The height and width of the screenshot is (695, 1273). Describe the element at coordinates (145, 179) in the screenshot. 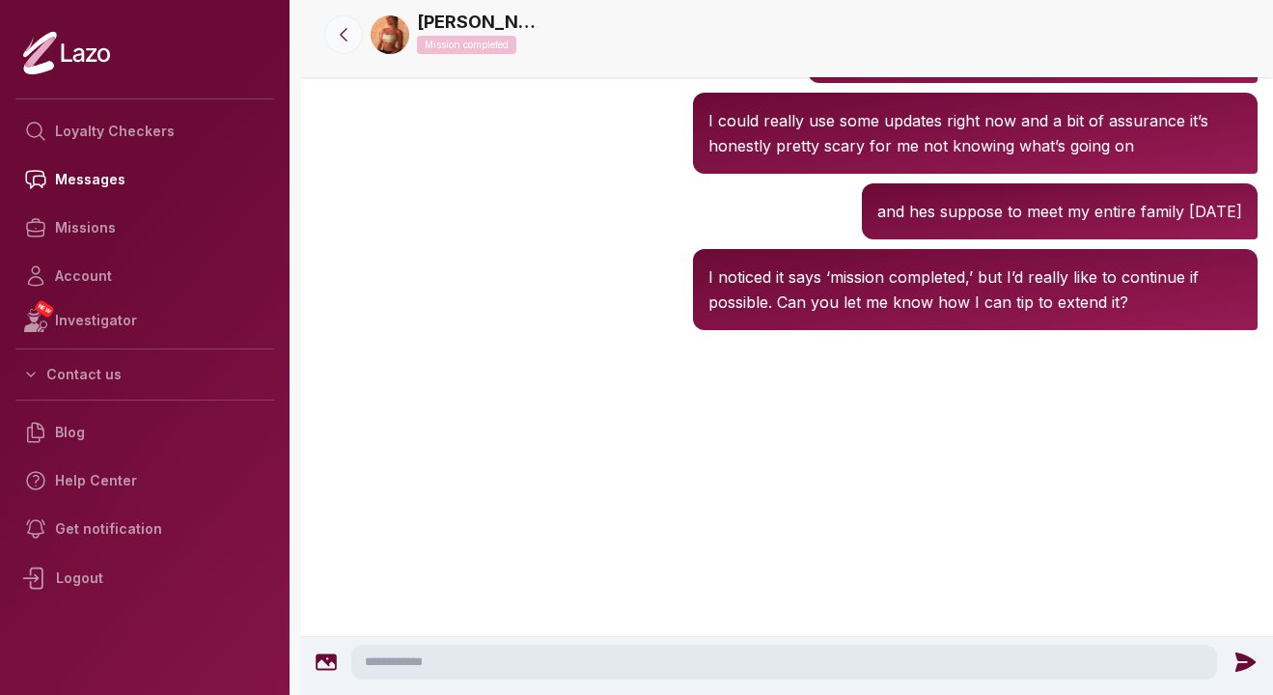

I see `a: Messages` at that location.